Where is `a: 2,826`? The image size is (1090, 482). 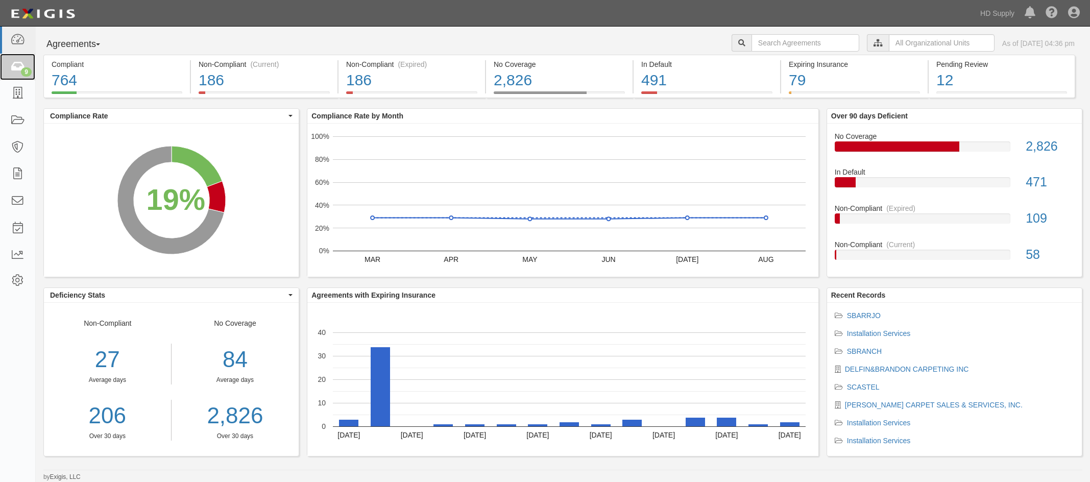
a: 2,826 is located at coordinates (235, 415).